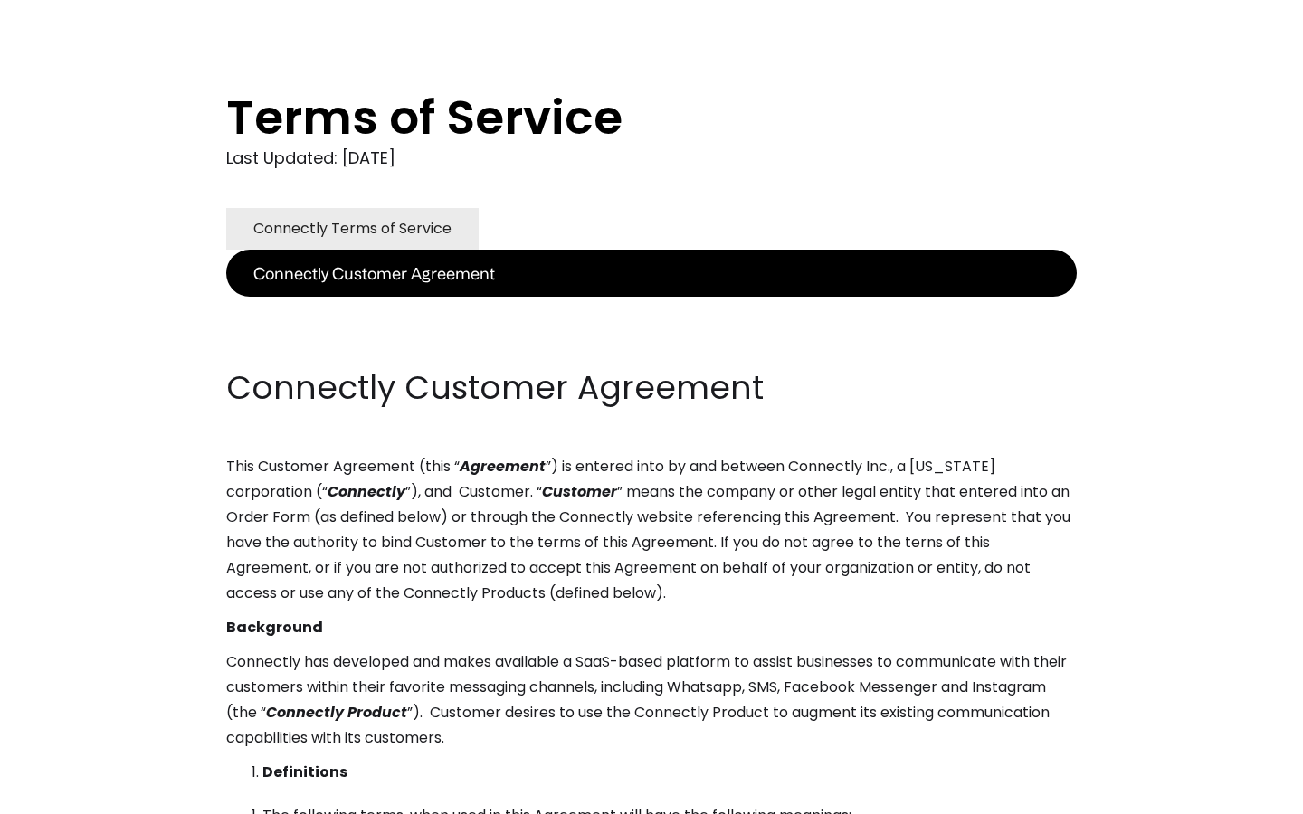 The height and width of the screenshot is (814, 1303). I want to click on h1: Terms of Service, so click(615, 118).